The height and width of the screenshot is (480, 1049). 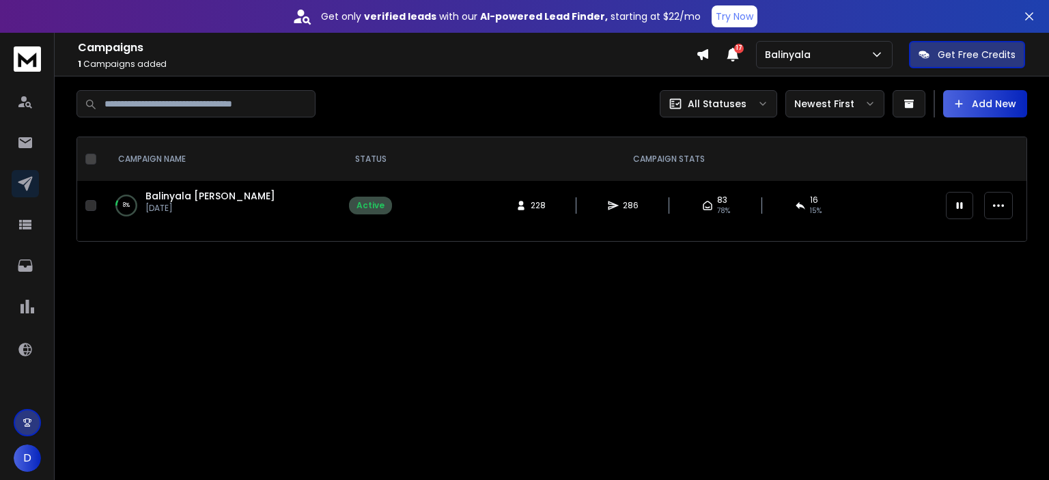 What do you see at coordinates (27, 458) in the screenshot?
I see `span: D` at bounding box center [27, 458].